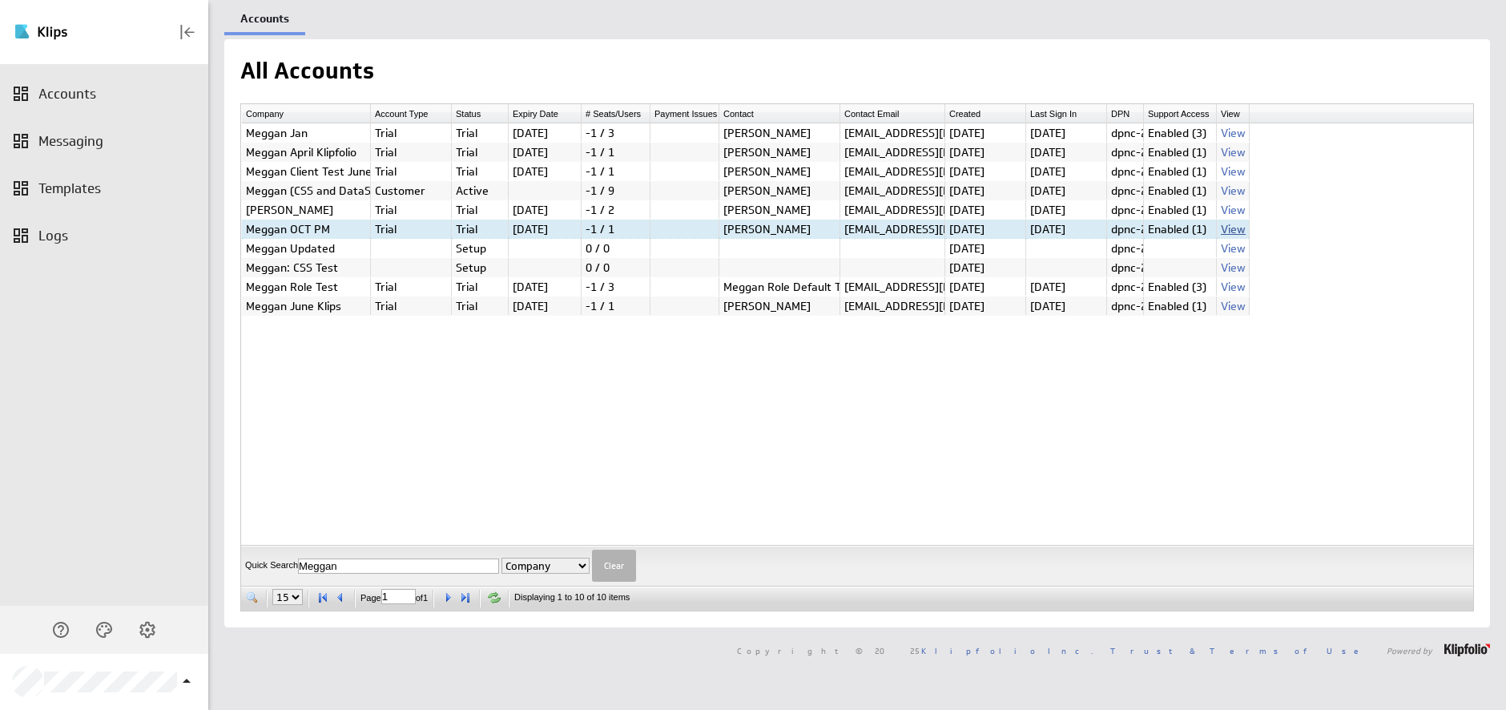 This screenshot has width=1506, height=710. What do you see at coordinates (985, 114) in the screenshot?
I see `div: Created` at bounding box center [985, 114].